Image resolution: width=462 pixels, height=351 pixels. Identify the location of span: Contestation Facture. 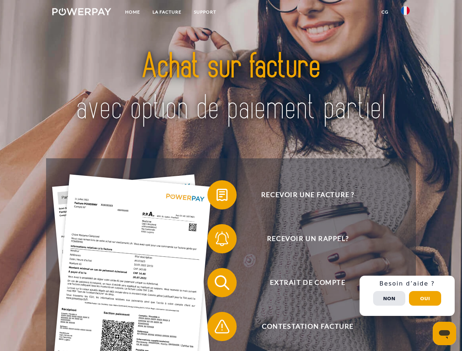
(308, 327).